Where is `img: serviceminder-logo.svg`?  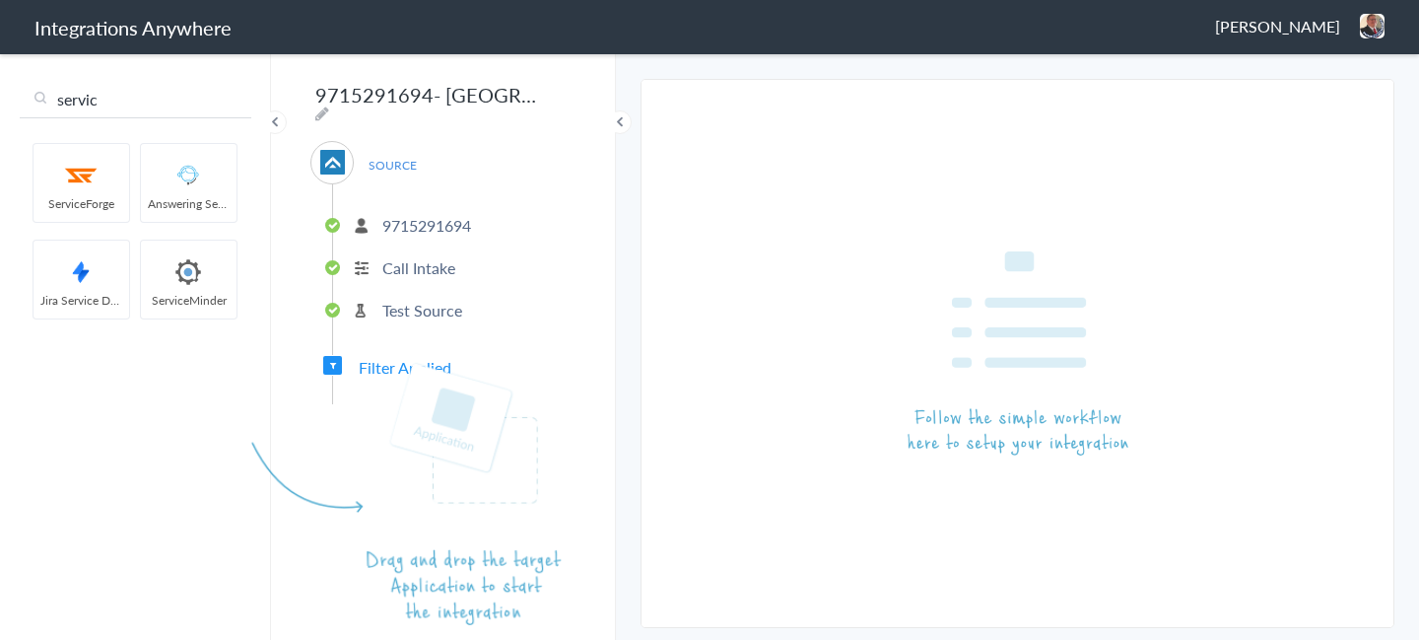
img: serviceminder-logo.svg is located at coordinates (188, 272).